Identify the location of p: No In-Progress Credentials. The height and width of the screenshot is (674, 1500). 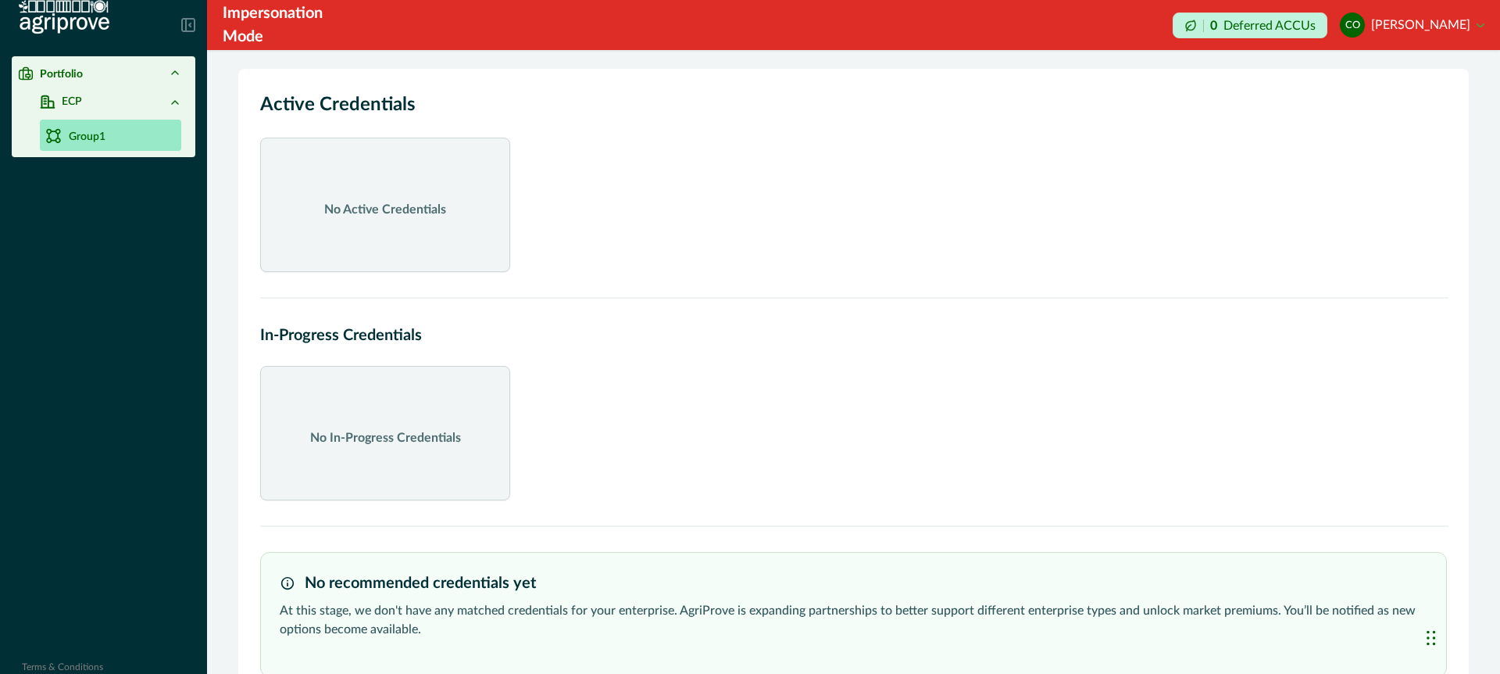
(385, 438).